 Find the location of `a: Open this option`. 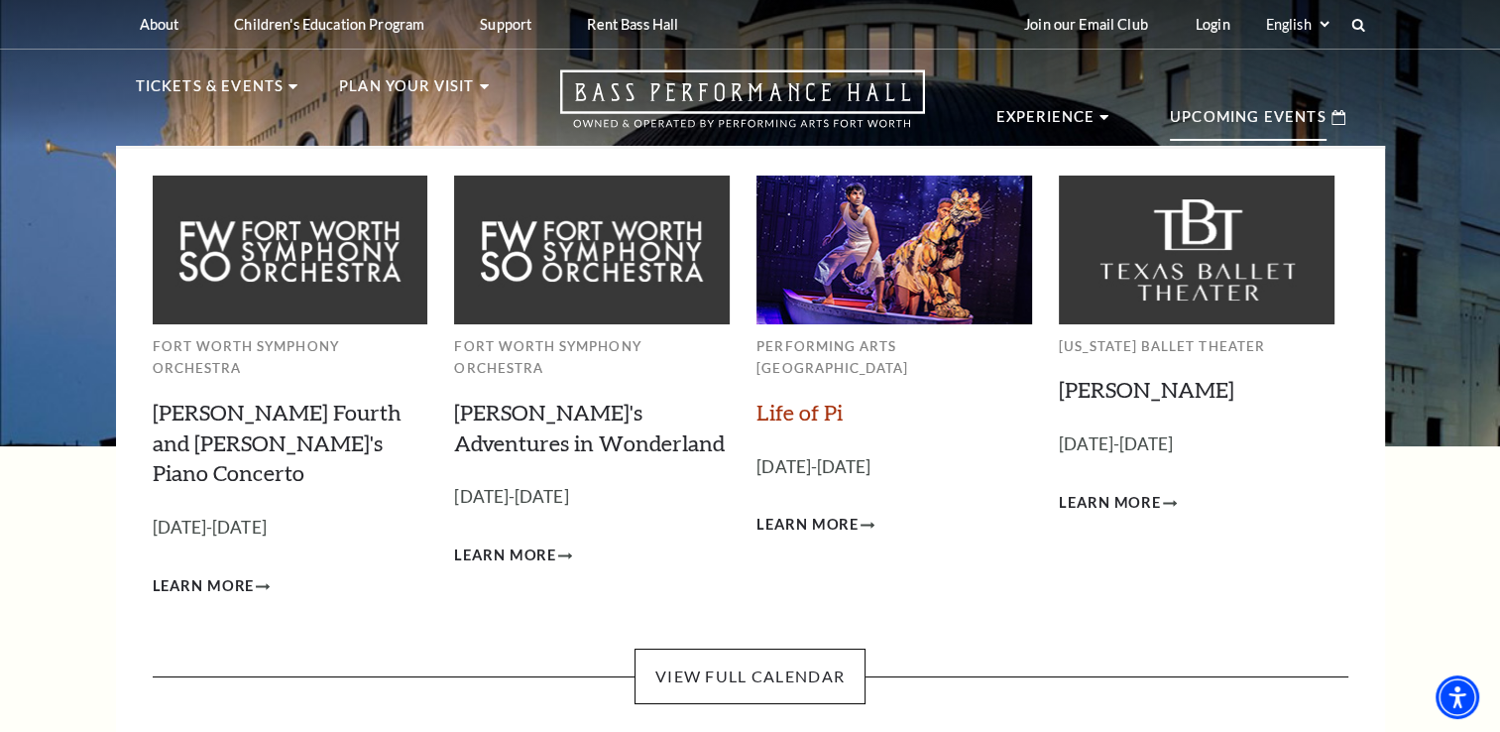

a: Open this option is located at coordinates (743, 107).